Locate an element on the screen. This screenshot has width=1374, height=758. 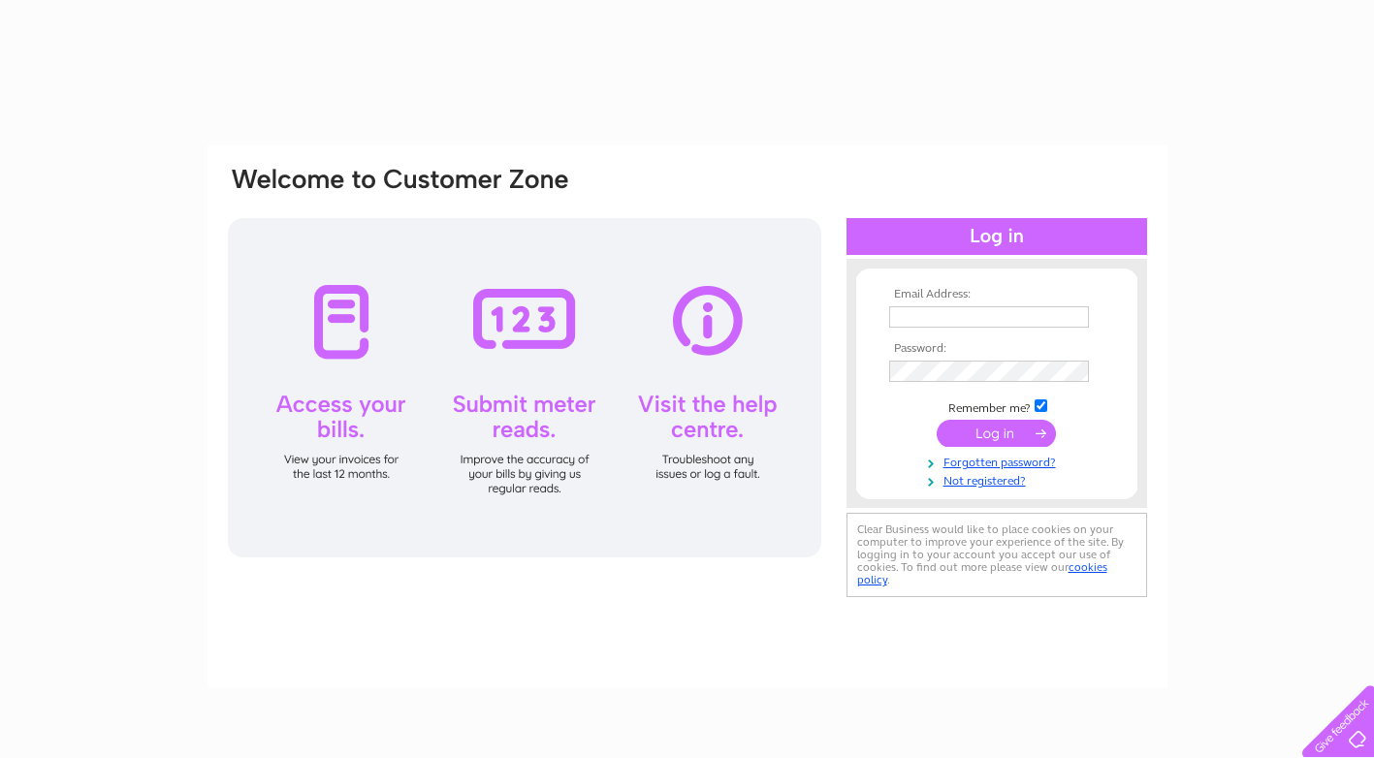
div: Clear Business would like to place cookies on your computer to improve your experience of the sit... is located at coordinates (997, 555).